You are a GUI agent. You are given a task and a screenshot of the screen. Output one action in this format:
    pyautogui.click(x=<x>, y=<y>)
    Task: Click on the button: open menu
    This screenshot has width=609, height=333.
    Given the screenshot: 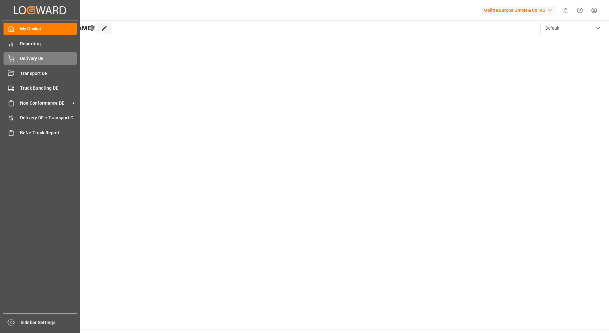 What is the action you would take?
    pyautogui.click(x=572, y=28)
    